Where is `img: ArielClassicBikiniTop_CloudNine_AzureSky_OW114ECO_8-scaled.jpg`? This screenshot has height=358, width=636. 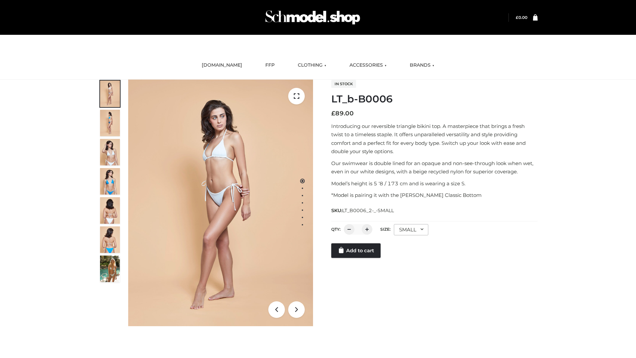
img: ArielClassicBikiniTop_CloudNine_AzureSky_OW114ECO_8-scaled.jpg is located at coordinates (110, 240).